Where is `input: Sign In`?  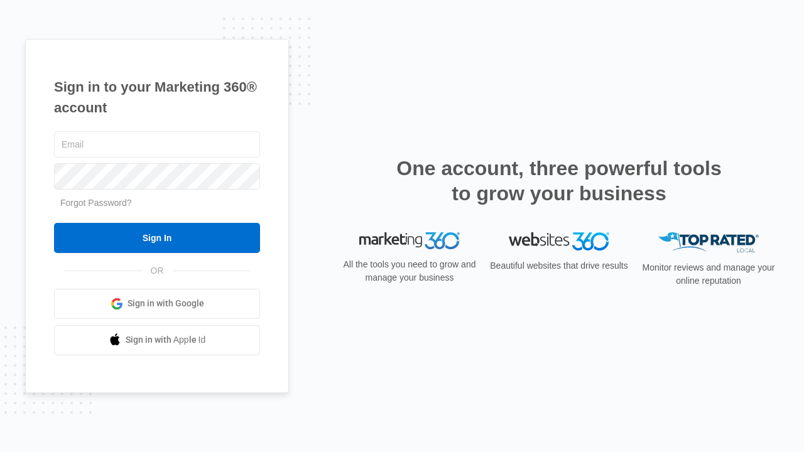
input: Sign In is located at coordinates (157, 238).